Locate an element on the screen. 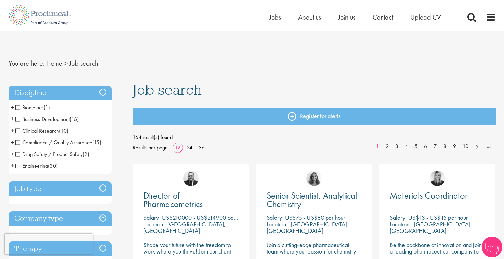 This screenshot has height=259, width=504. span: You are here: is located at coordinates (26, 63).